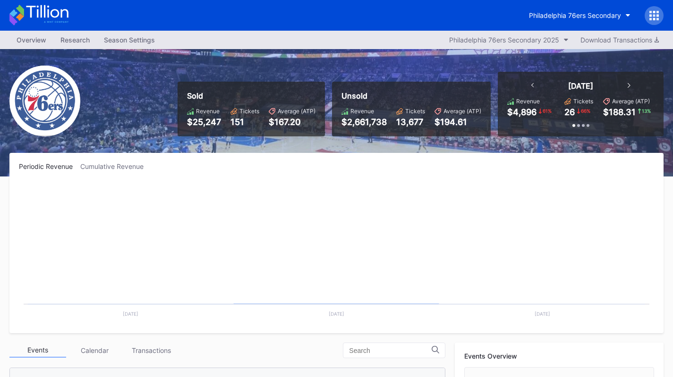  Describe the element at coordinates (292, 122) in the screenshot. I see `div: $167.20` at that location.